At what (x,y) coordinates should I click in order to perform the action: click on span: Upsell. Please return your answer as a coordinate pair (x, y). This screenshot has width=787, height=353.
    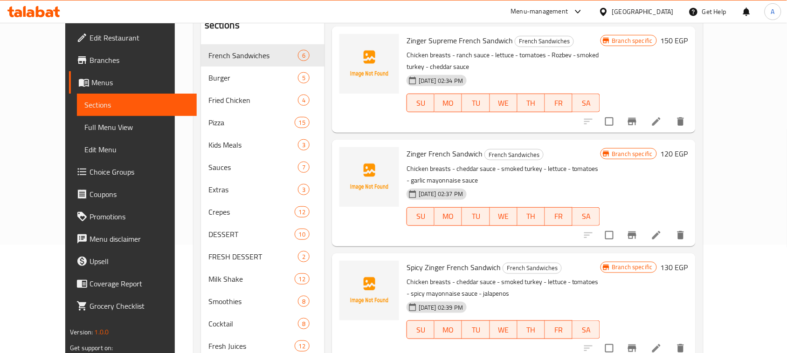
    Looking at the image, I should click on (139, 262).